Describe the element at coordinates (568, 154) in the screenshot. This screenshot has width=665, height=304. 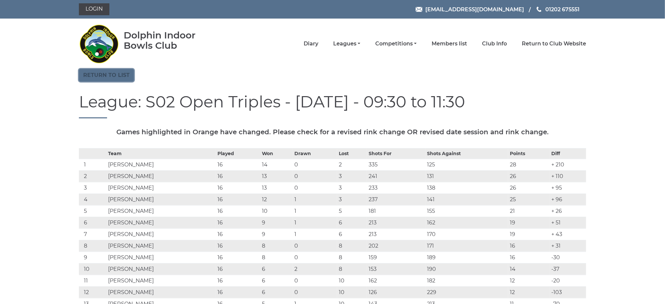
I see `th: Diff` at that location.